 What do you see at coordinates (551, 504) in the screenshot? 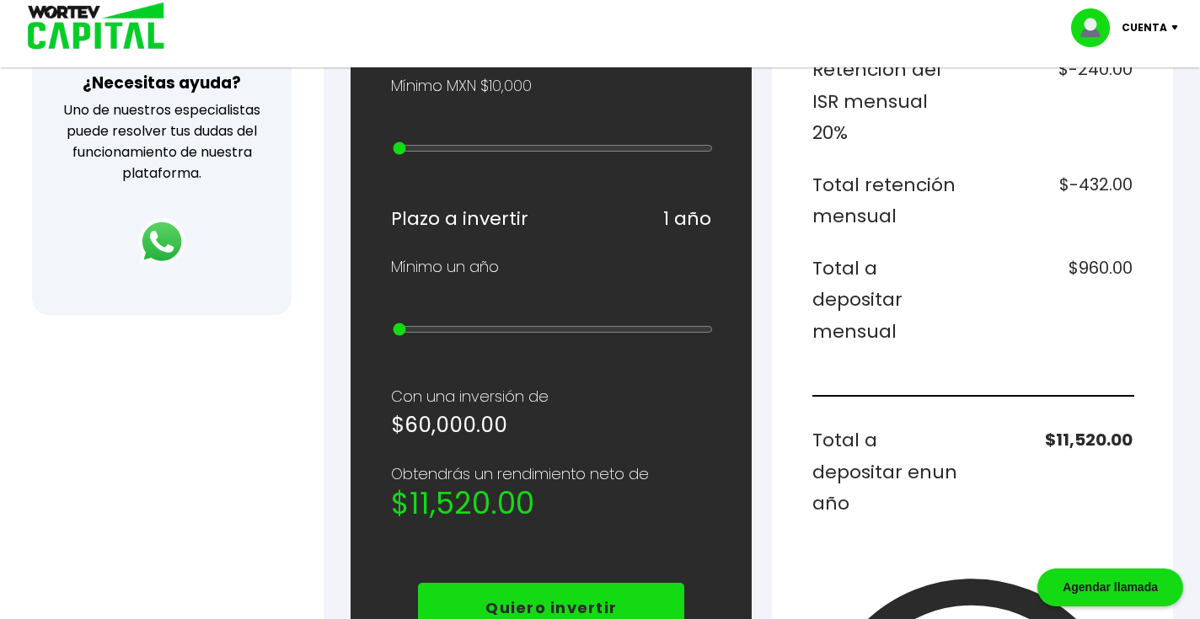
I see `h2: $11,520.00` at bounding box center [551, 504].